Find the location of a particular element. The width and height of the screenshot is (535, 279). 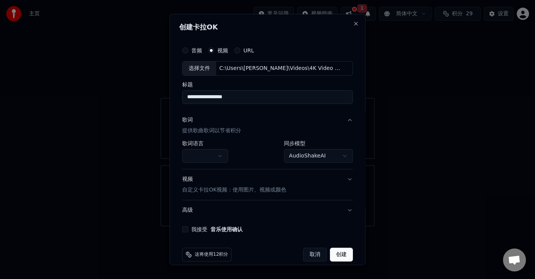

div: 选择文件 is located at coordinates (199, 68).